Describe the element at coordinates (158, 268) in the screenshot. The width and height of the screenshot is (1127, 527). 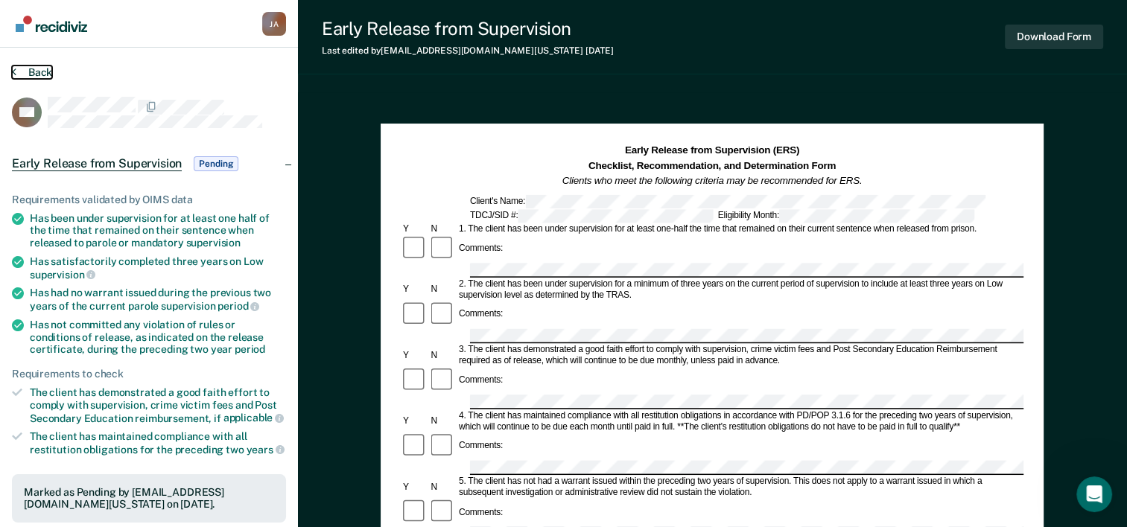
I see `div: Has satisfactorily completed three years on Low` at that location.